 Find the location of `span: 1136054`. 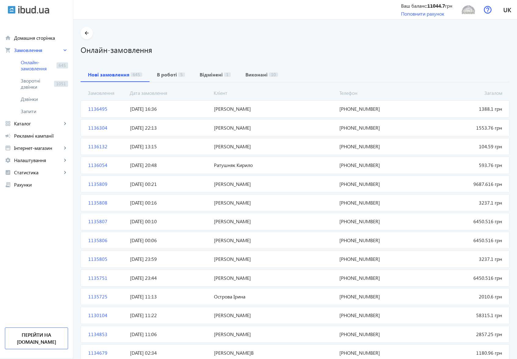

span: 1136054 is located at coordinates (107, 165).